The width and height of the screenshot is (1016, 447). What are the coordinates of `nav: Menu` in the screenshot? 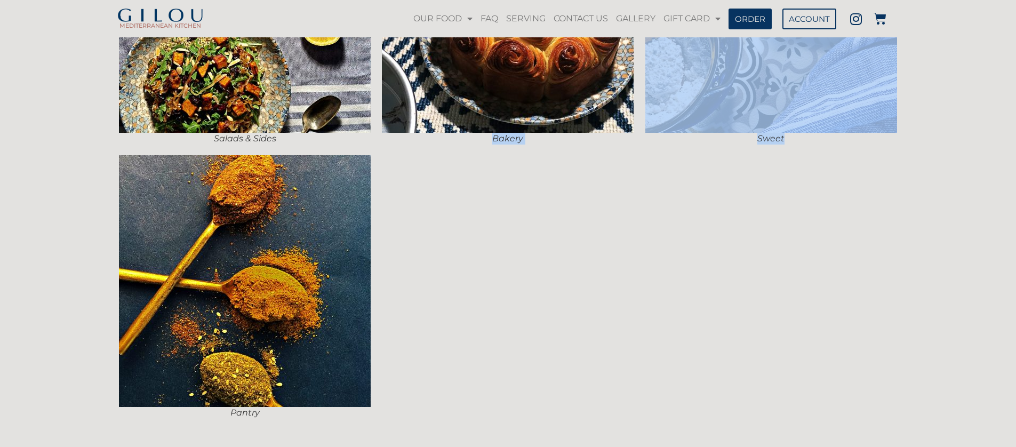 It's located at (566, 19).